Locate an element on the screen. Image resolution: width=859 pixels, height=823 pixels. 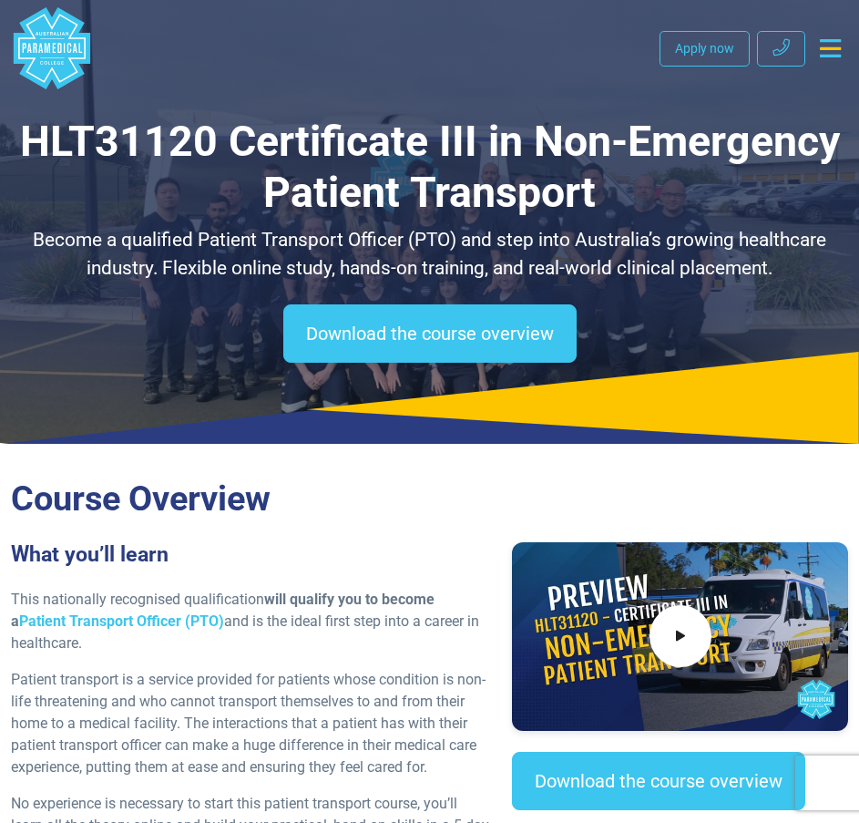
h3: What you’ll learn is located at coordinates (250, 555).